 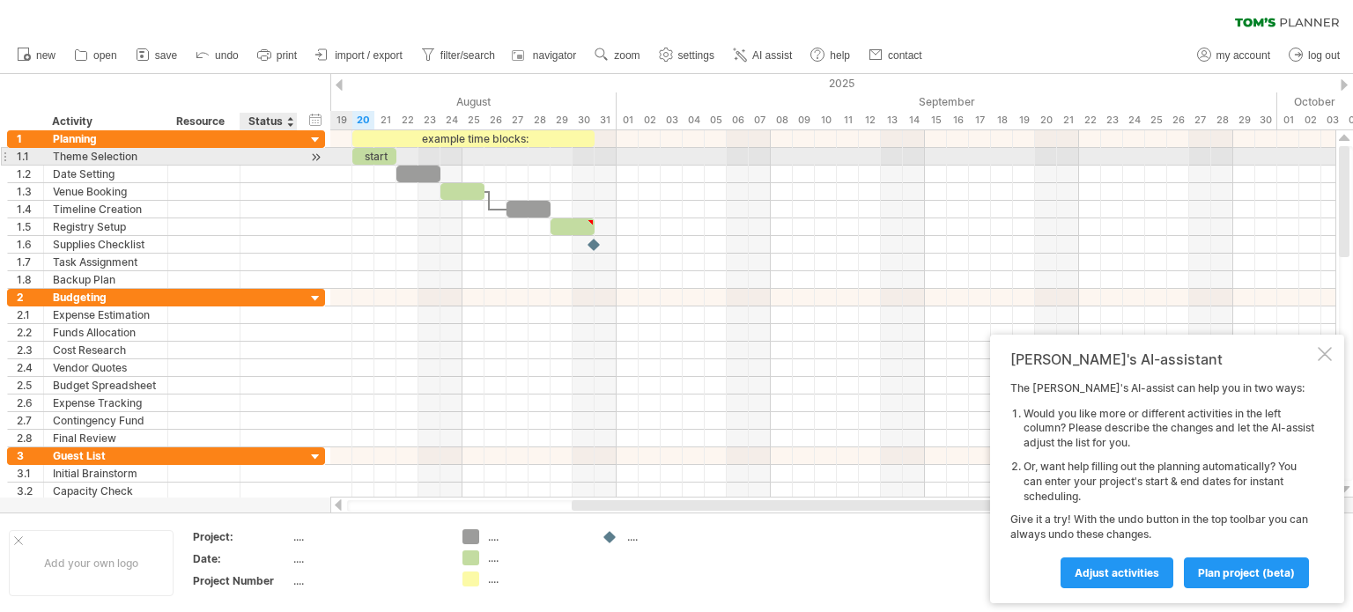 What do you see at coordinates (840, 56) in the screenshot?
I see `span: help` at bounding box center [840, 56].